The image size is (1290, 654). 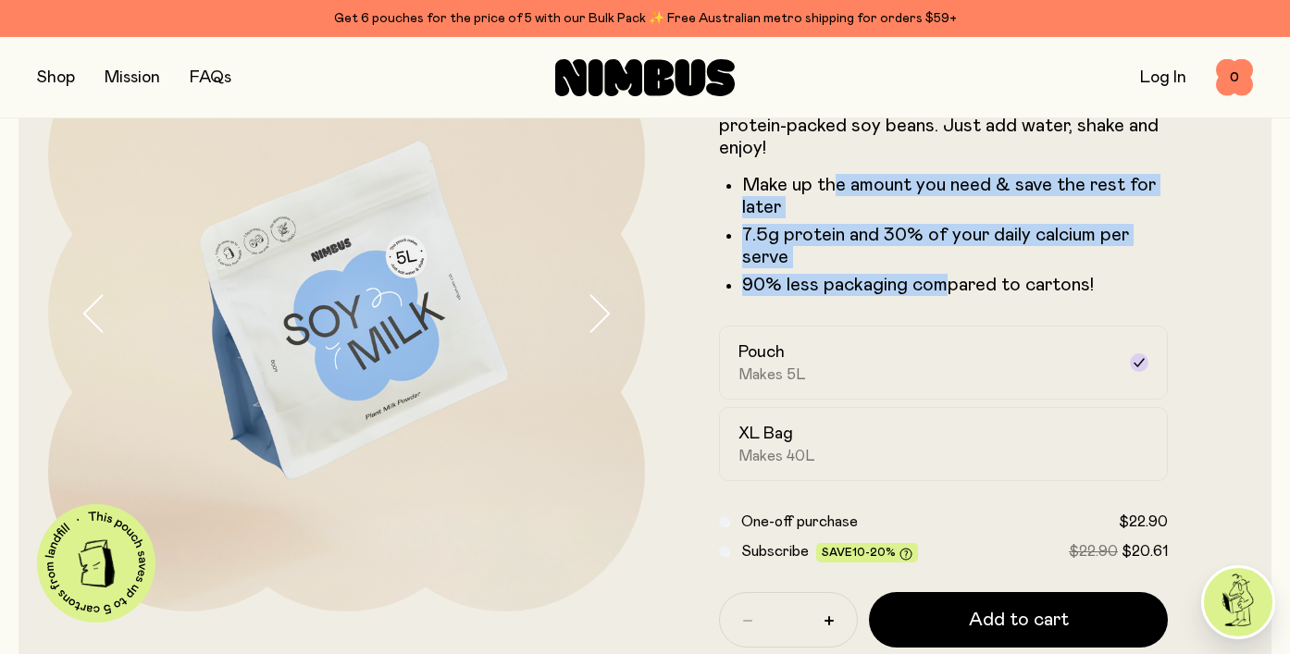 I want to click on span: Makes 40L, so click(x=776, y=456).